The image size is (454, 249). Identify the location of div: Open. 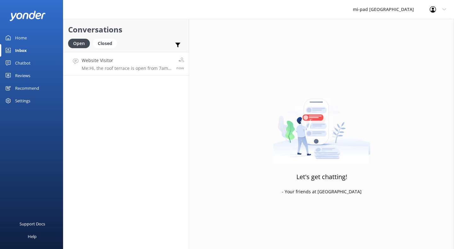
(79, 44).